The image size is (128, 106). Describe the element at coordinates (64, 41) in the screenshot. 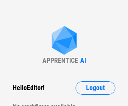

I see `img: Apprentice AI` at that location.